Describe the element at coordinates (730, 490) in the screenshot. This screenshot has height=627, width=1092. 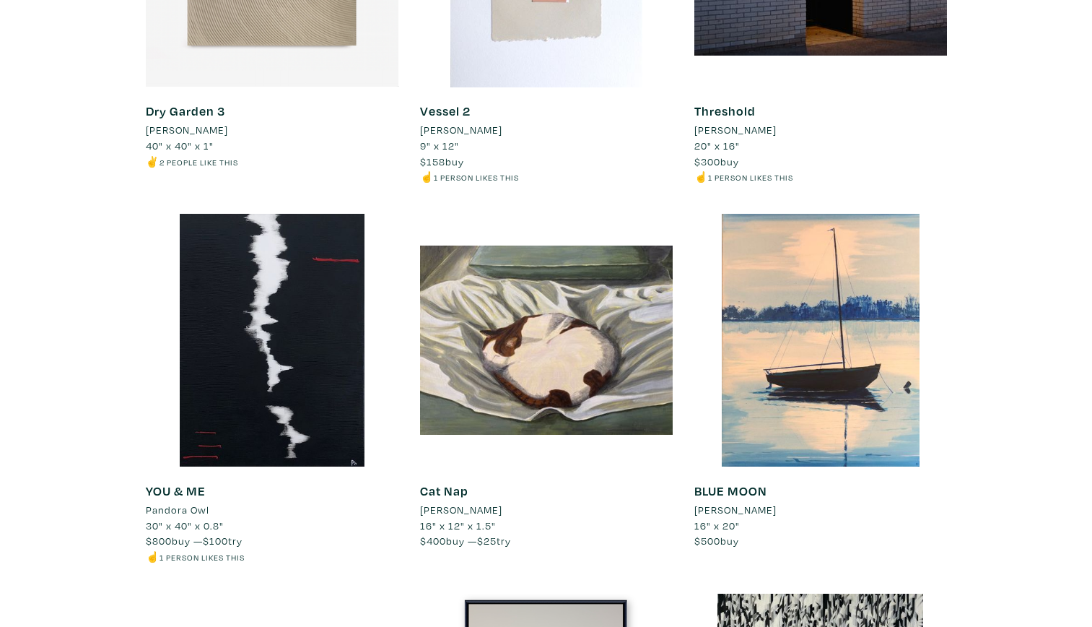
I see `a: BLUE MOON` at that location.